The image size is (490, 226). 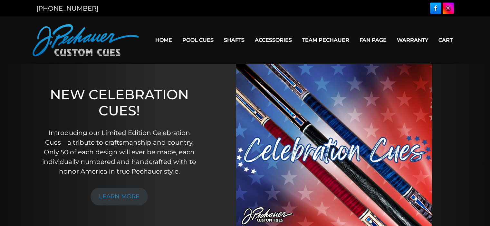 What do you see at coordinates (273, 40) in the screenshot?
I see `a: Accessories` at bounding box center [273, 40].